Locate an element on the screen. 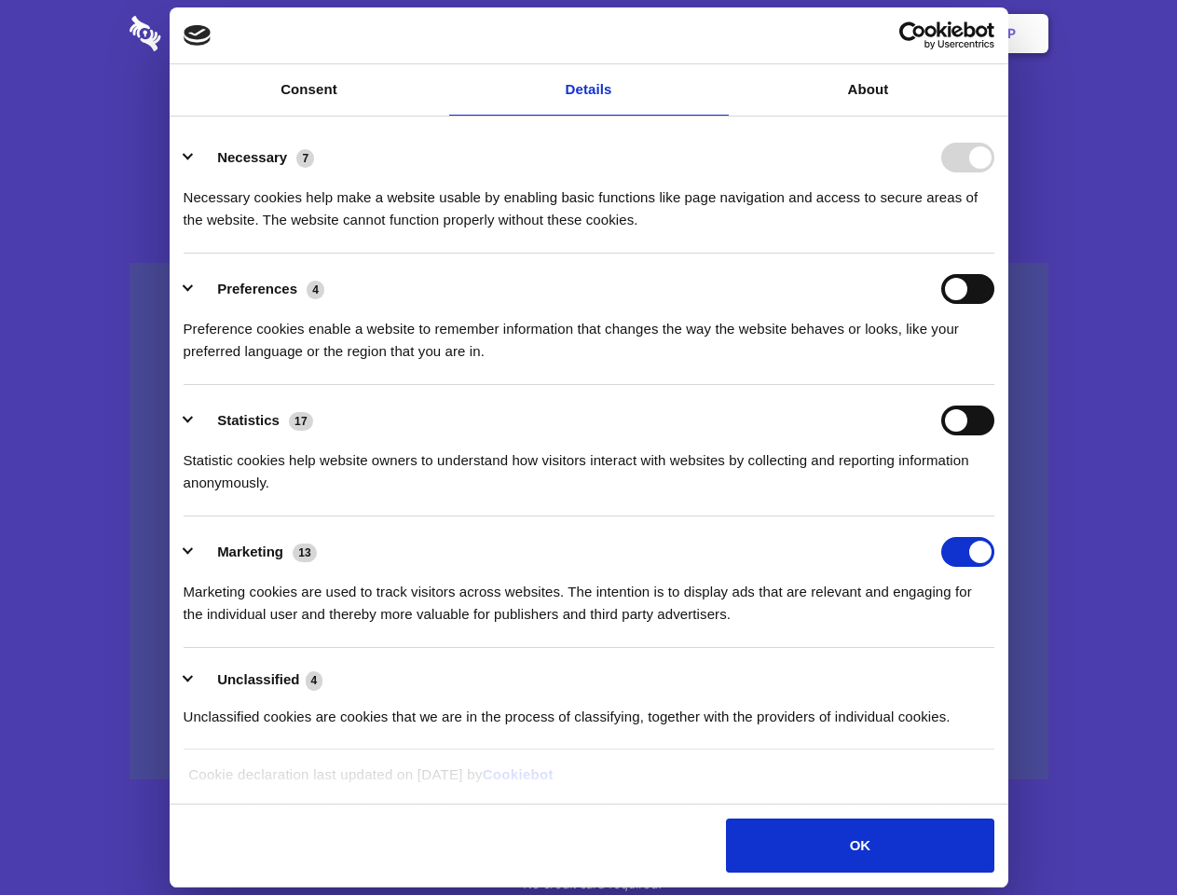 The image size is (1177, 895). button: Necessary (7) is located at coordinates (254, 157).